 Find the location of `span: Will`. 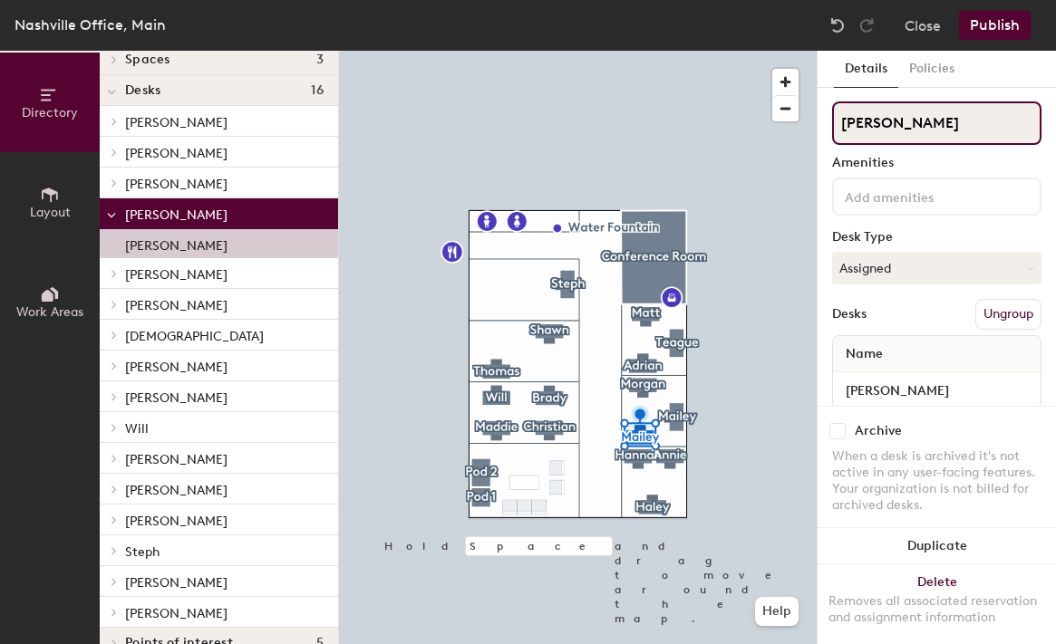

span: Will is located at coordinates (137, 429).